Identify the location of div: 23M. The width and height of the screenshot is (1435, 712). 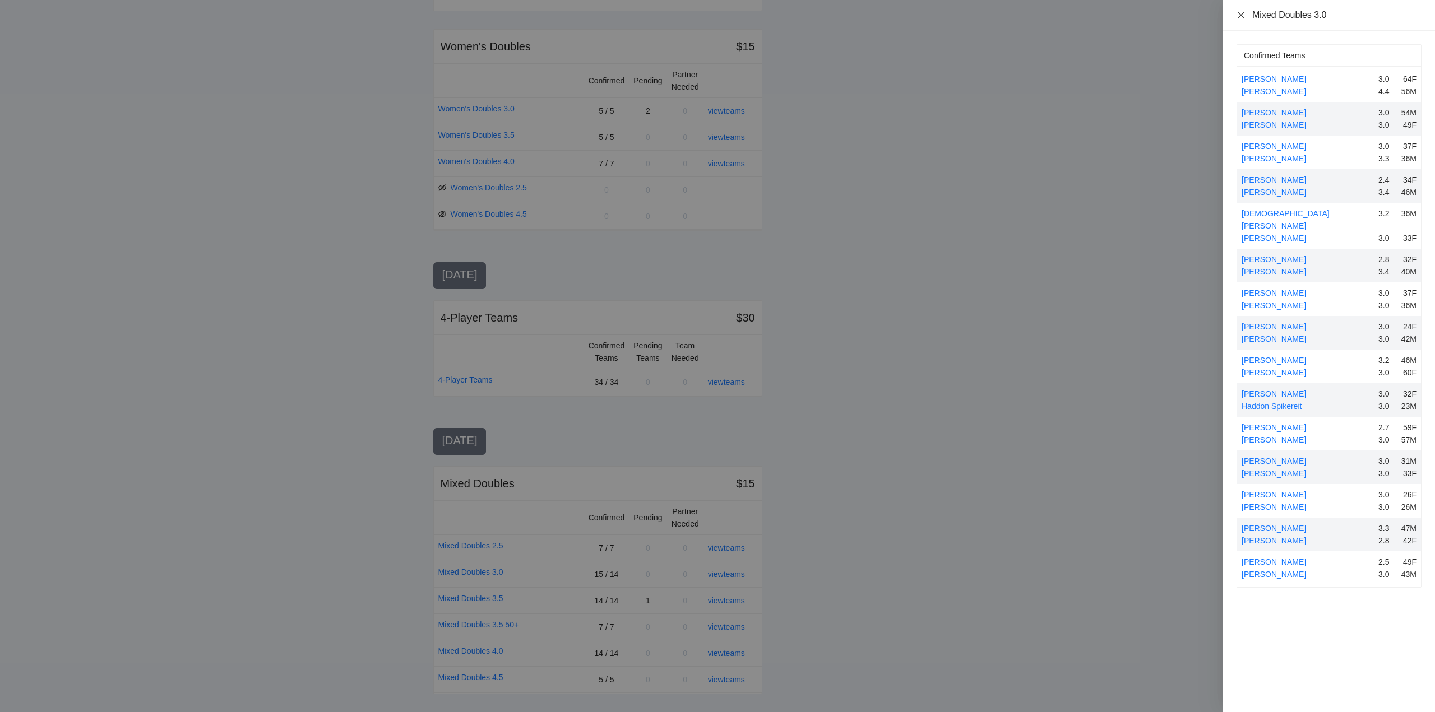
(1408, 406).